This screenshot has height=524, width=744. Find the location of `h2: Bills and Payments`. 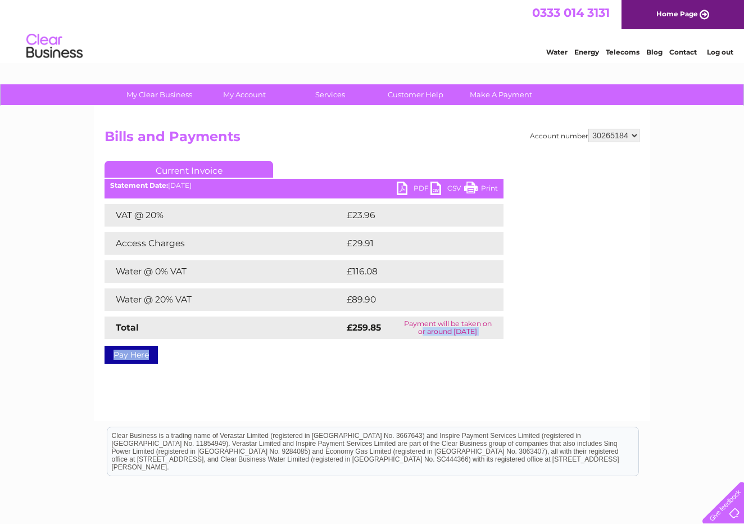

h2: Bills and Payments is located at coordinates (372, 139).